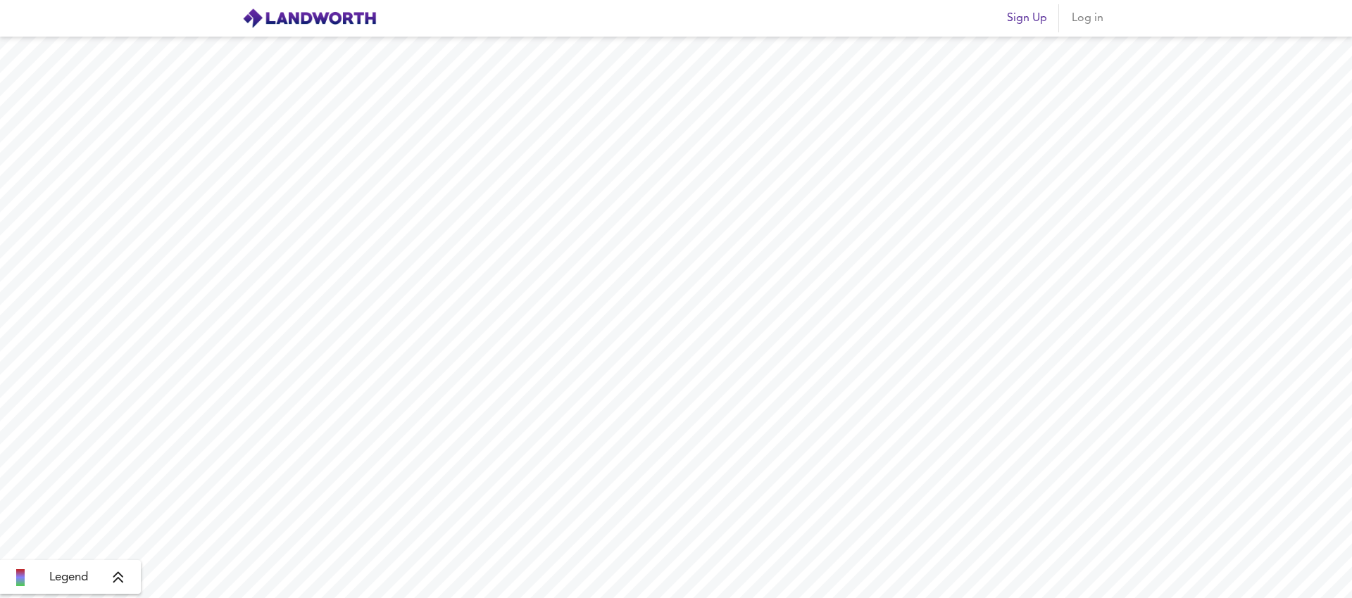 This screenshot has height=598, width=1352. I want to click on button: Sign Up, so click(1027, 18).